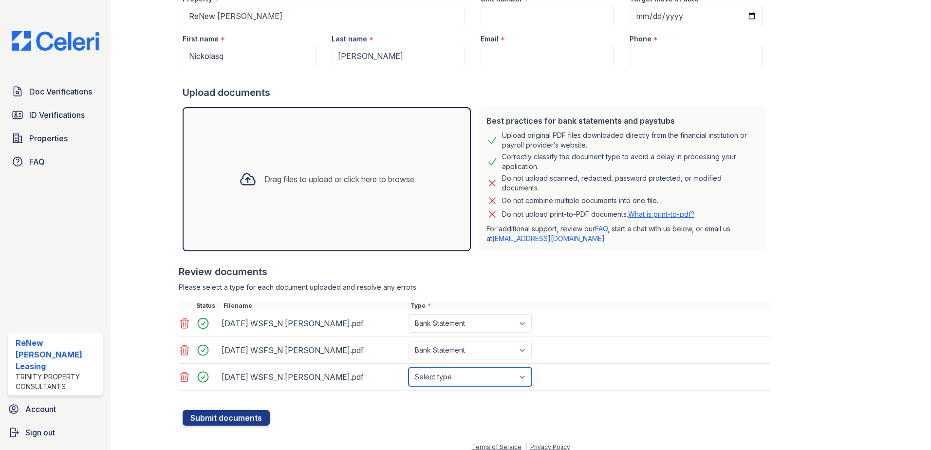  What do you see at coordinates (630, 140) in the screenshot?
I see `div: Upload original PDF files downloaded directly from the financial institution or payroll provider’...` at bounding box center [630, 140].